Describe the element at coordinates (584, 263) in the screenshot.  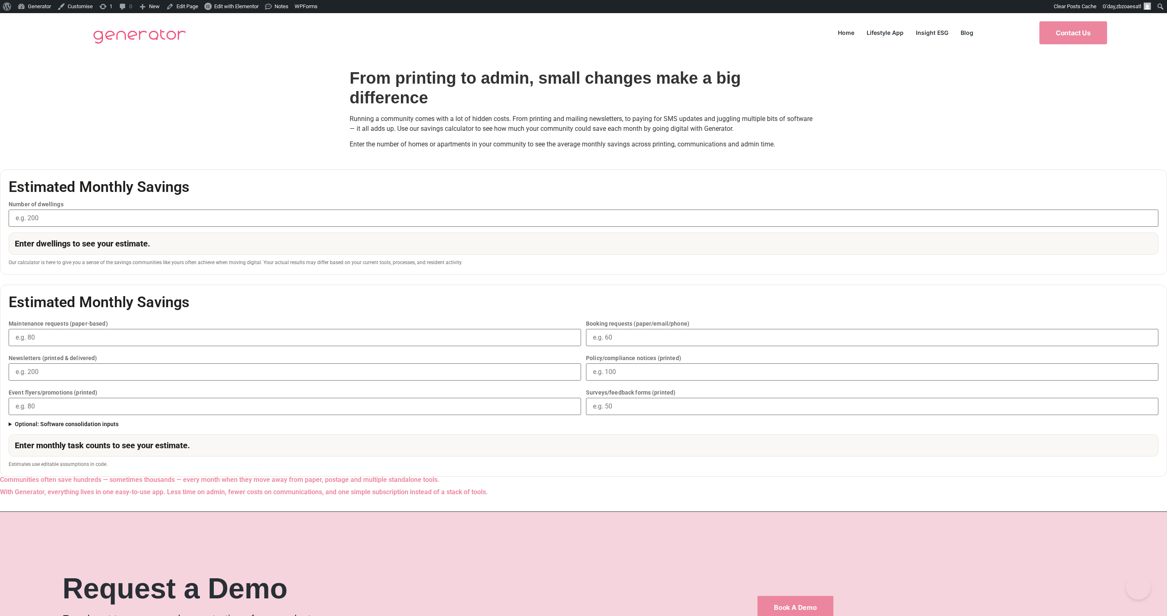
I see `div: Our calculator is here to give you a sense of the savings communities like yours often achieve wh...` at that location.